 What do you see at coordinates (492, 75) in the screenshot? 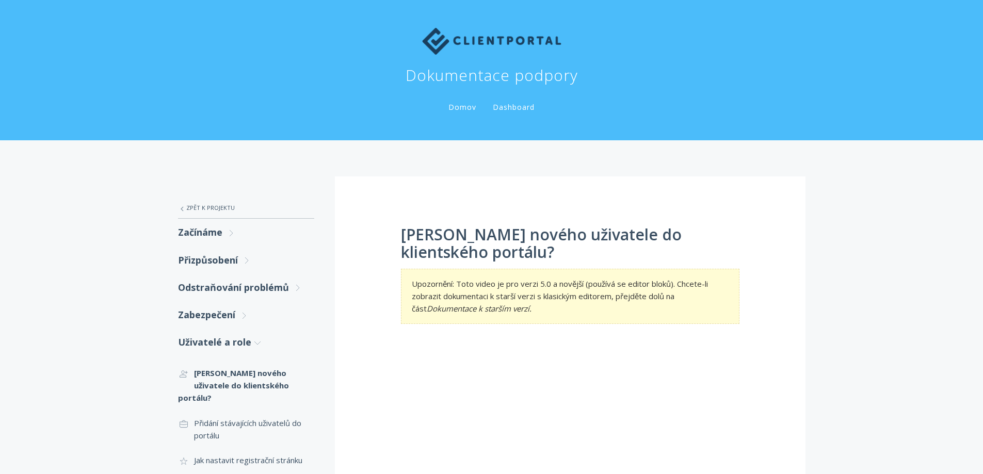
I see `font: Dokumentace podpory` at bounding box center [492, 75].